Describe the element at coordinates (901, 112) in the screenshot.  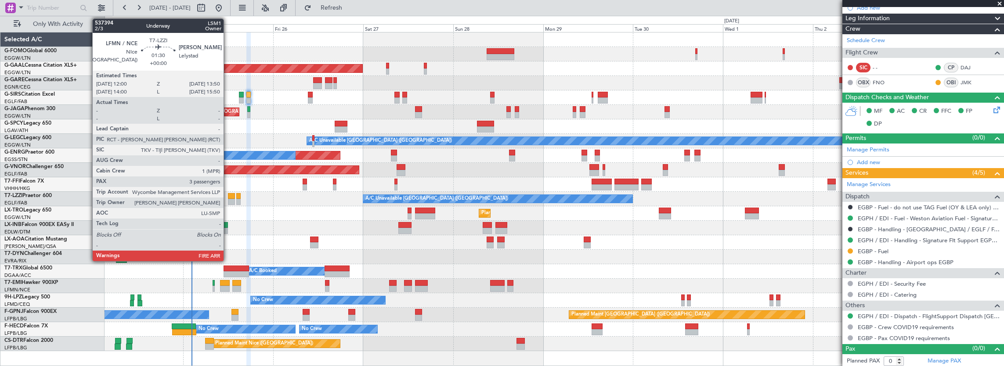
I see `span: AC` at that location.